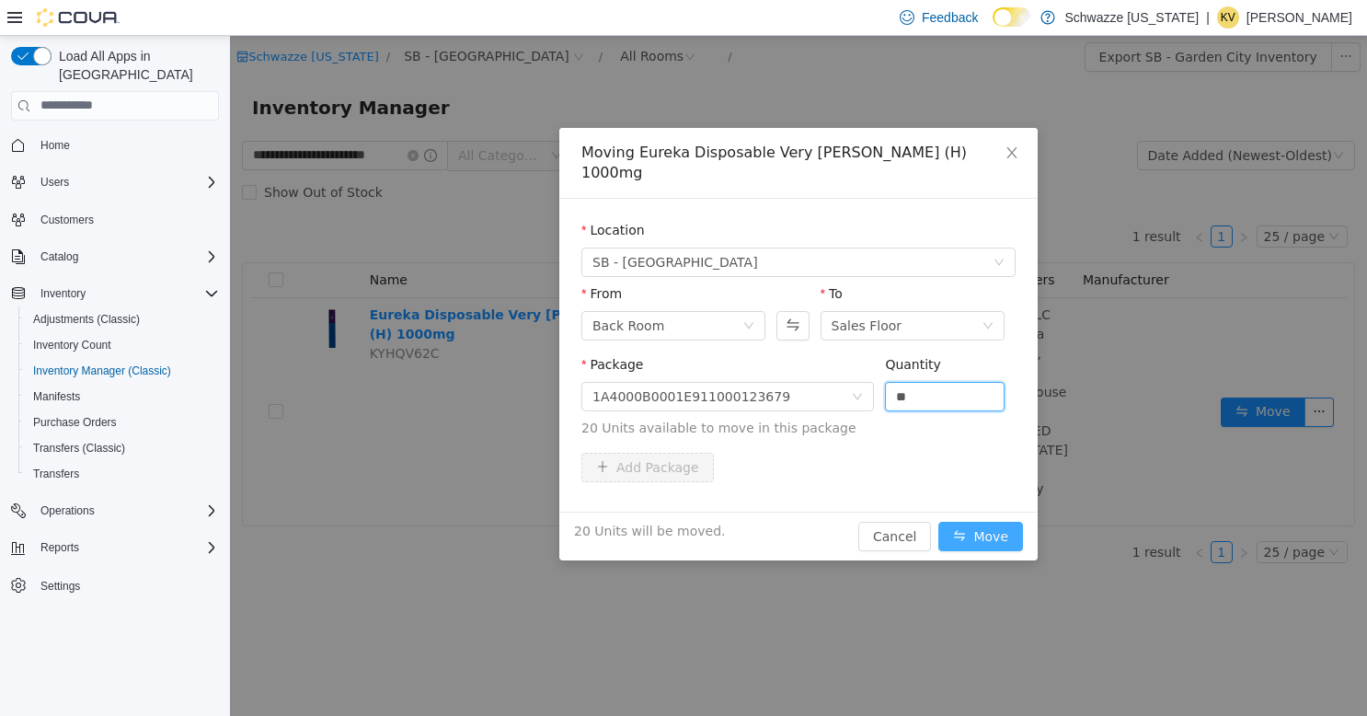 This screenshot has width=1367, height=716. What do you see at coordinates (56, 474) in the screenshot?
I see `a: Transfers` at bounding box center [56, 474].